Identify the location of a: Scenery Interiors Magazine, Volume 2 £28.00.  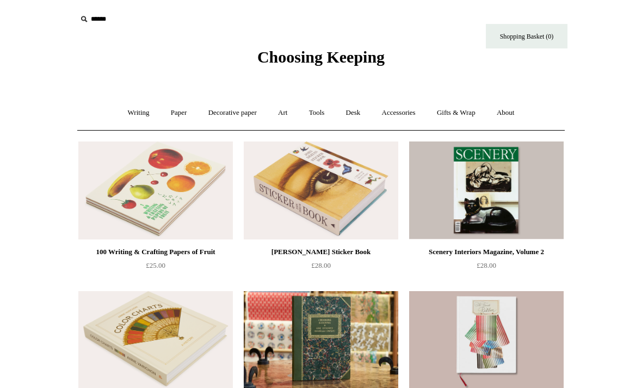
(487, 268).